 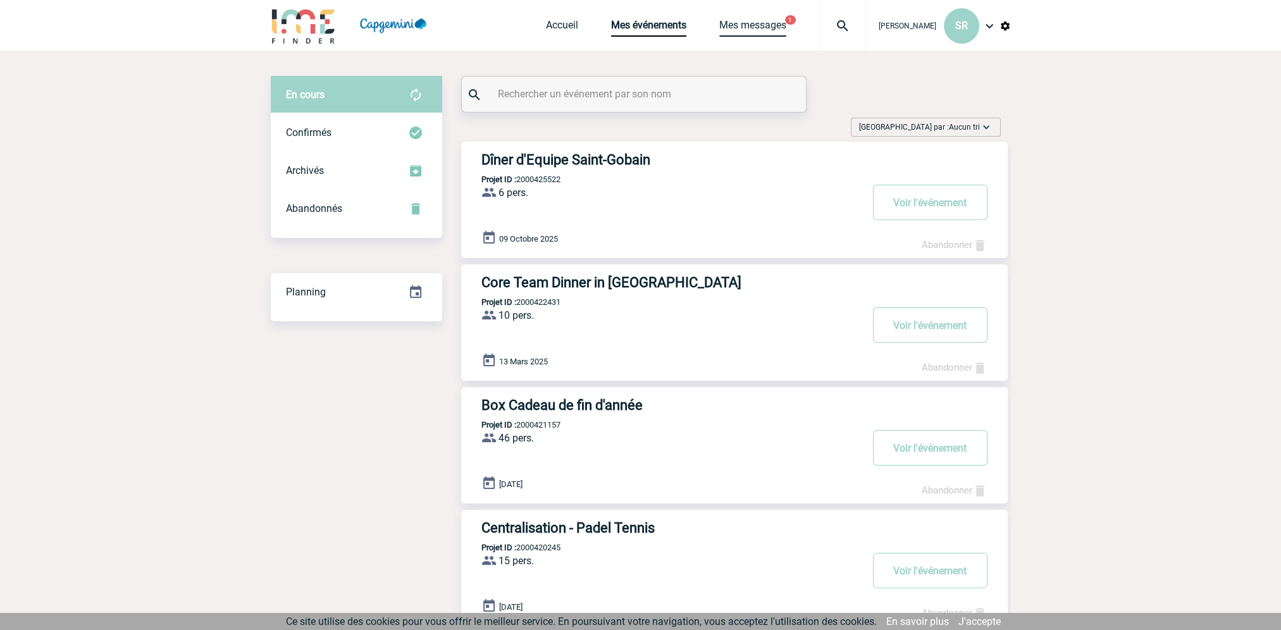 What do you see at coordinates (510, 302) in the screenshot?
I see `p: 2000422431` at bounding box center [510, 302].